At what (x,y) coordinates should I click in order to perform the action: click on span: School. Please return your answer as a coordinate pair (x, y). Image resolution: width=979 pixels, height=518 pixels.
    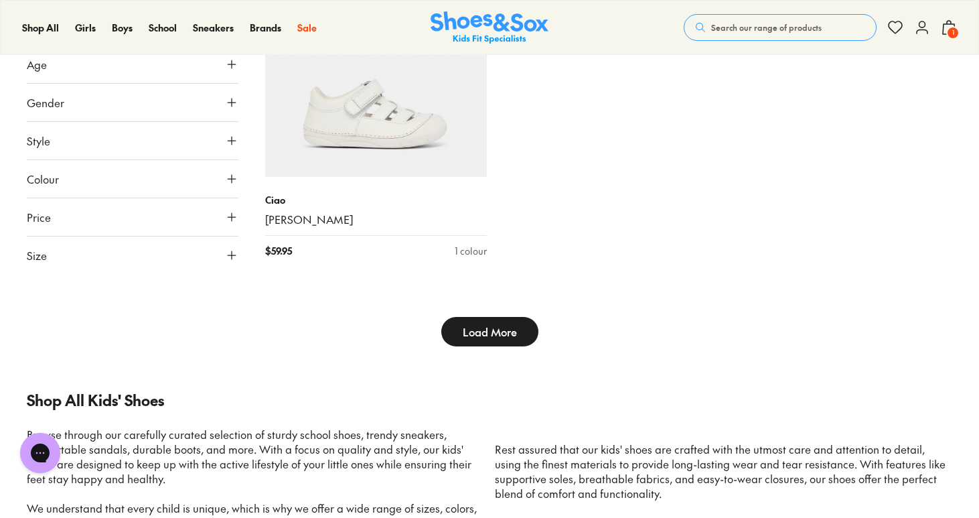
    Looking at the image, I should click on (163, 27).